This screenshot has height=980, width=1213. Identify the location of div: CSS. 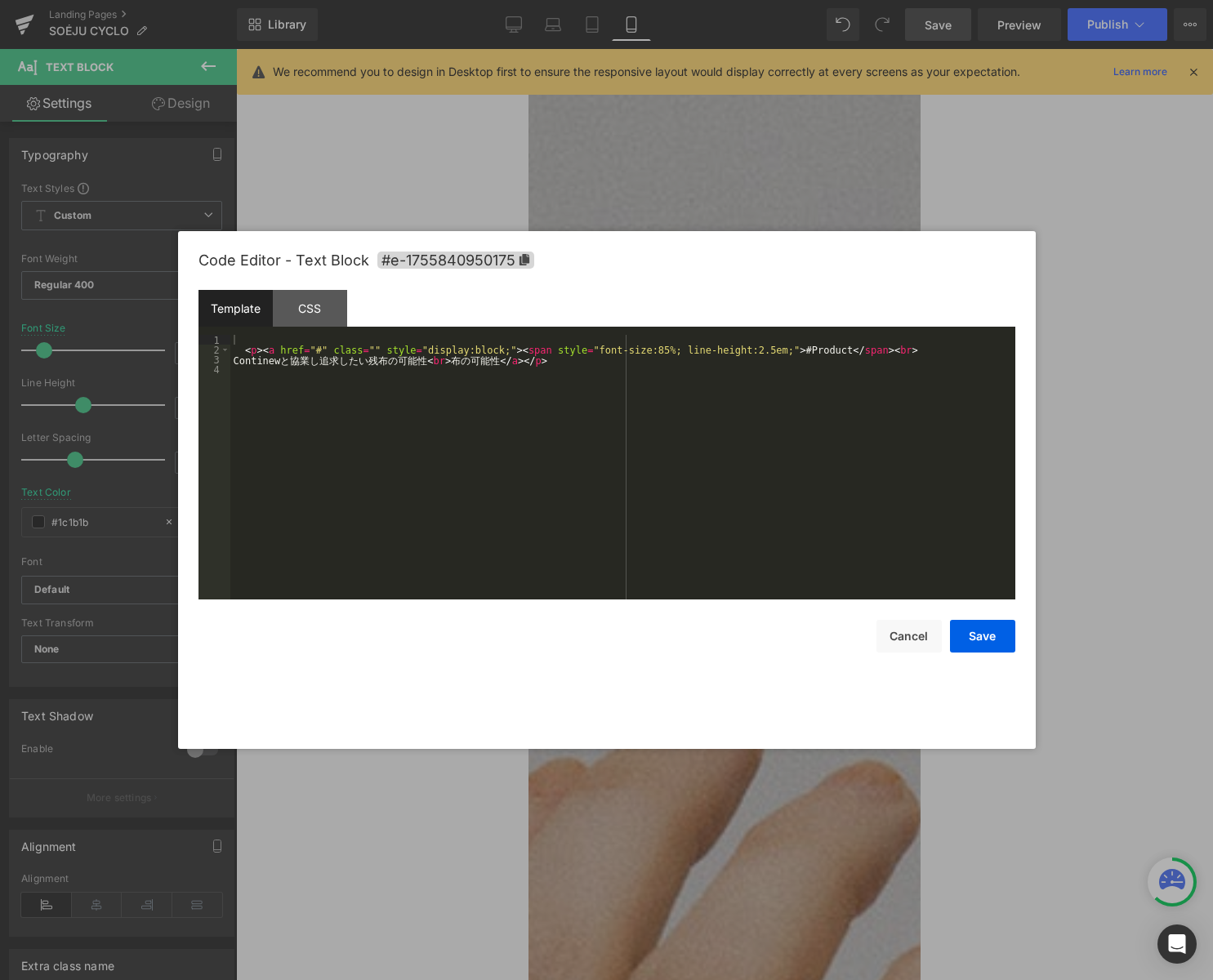
(310, 308).